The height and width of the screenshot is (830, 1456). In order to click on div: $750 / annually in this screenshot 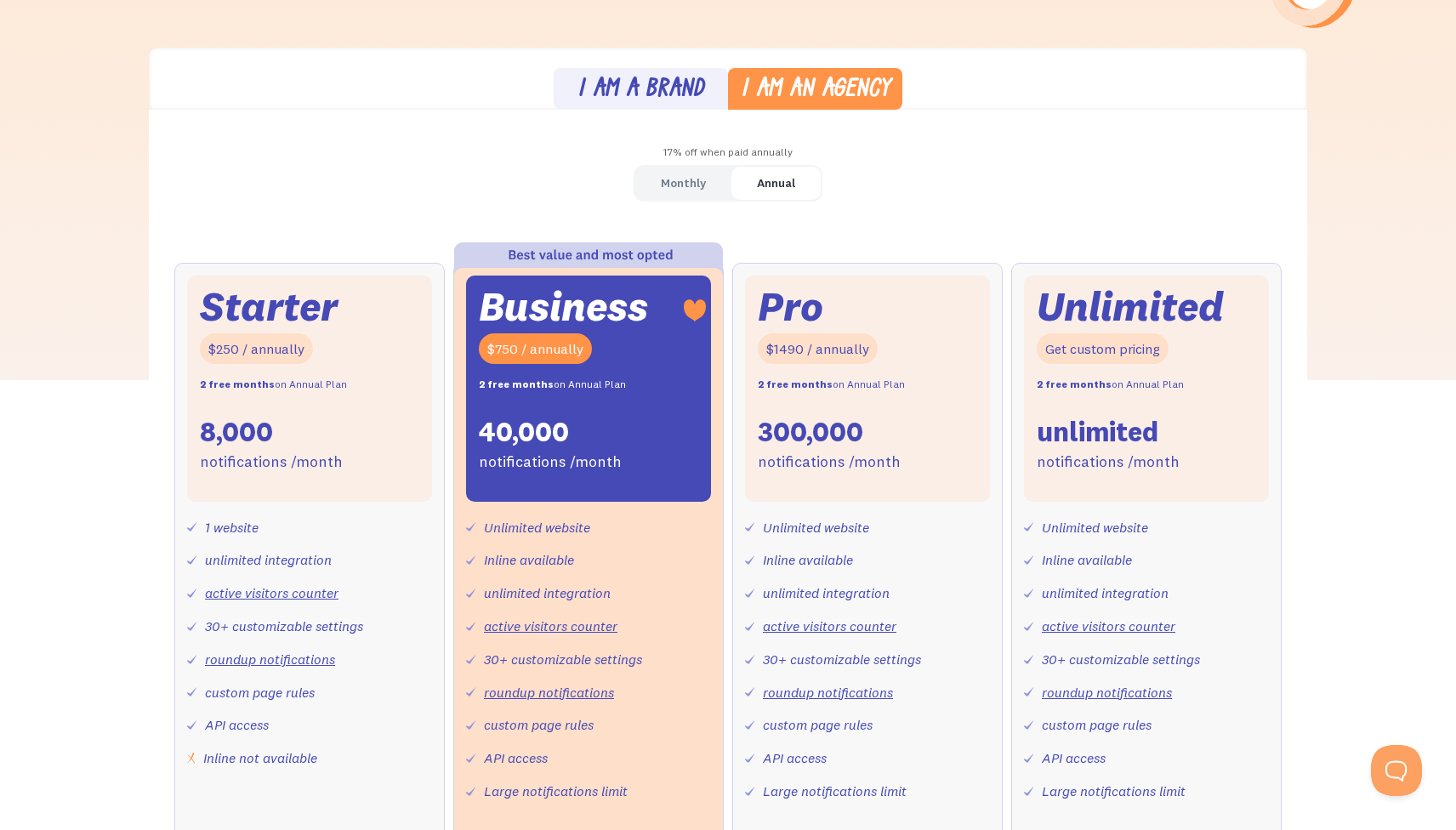, I will do `click(535, 348)`.